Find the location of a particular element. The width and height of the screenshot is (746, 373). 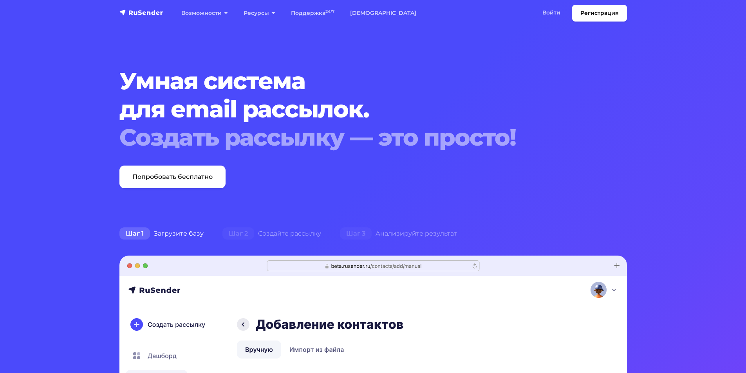

span: Шаг 3 is located at coordinates (356, 234).